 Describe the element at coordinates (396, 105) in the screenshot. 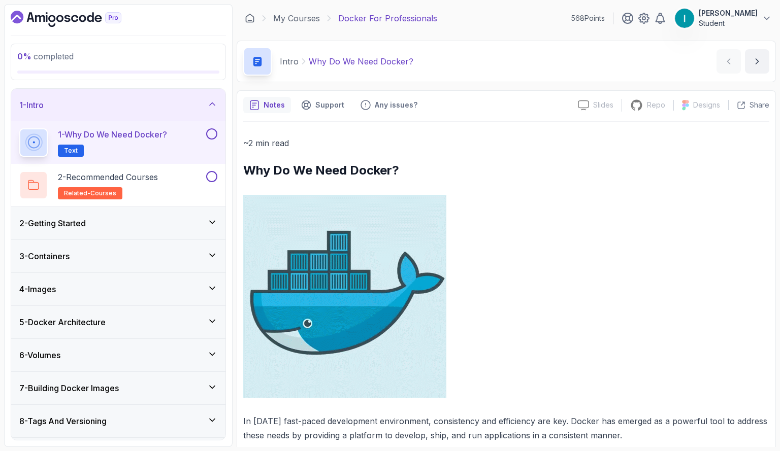

I see `p: Any issues?` at that location.